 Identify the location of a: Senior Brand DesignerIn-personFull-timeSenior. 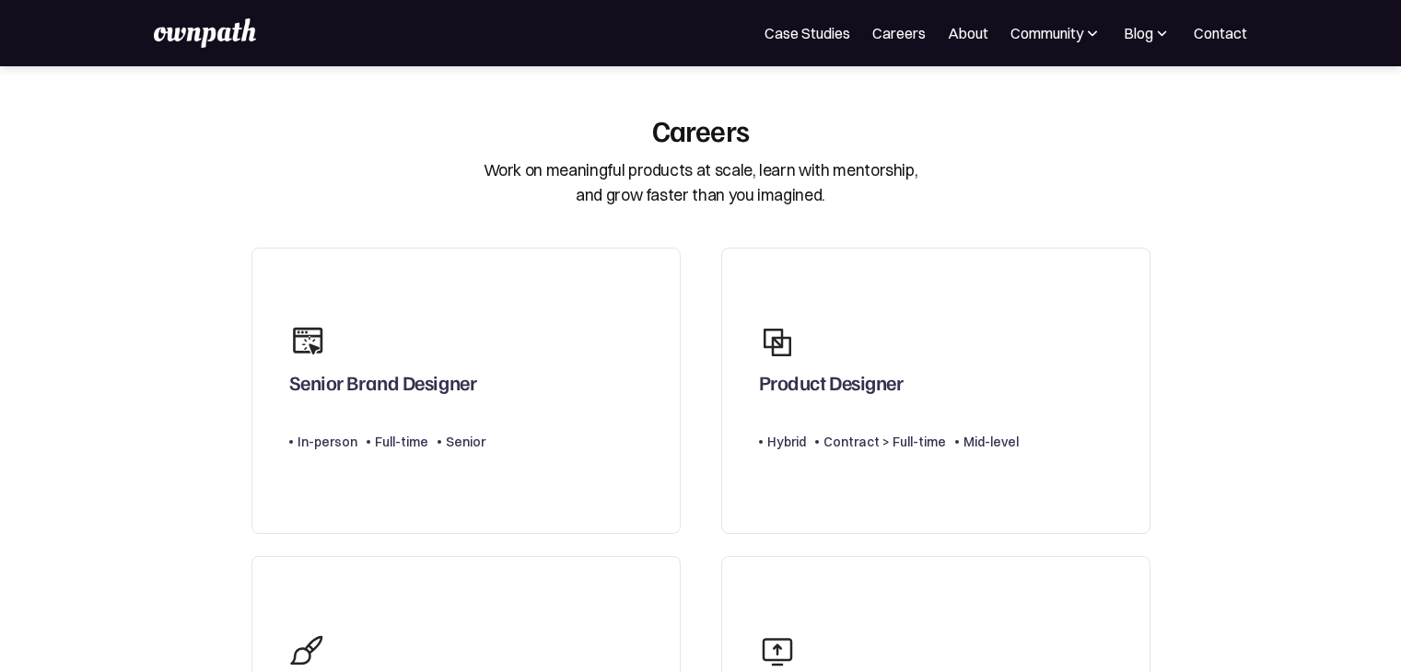
(466, 391).